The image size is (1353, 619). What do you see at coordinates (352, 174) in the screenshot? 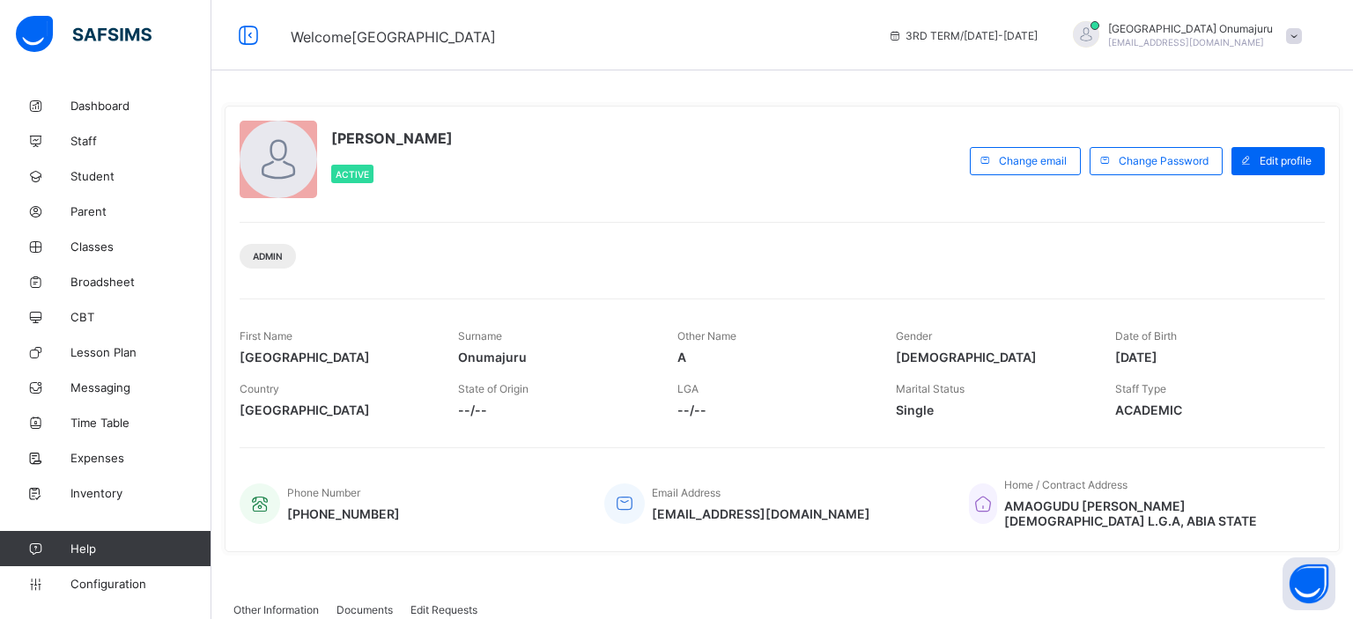
I see `span: Active` at bounding box center [352, 174].